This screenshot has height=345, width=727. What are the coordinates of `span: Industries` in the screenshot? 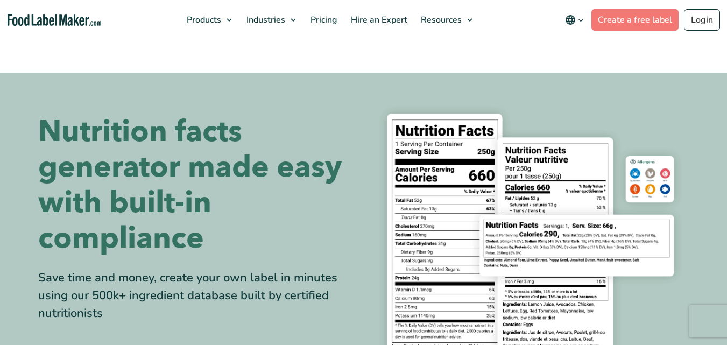 It's located at (265, 20).